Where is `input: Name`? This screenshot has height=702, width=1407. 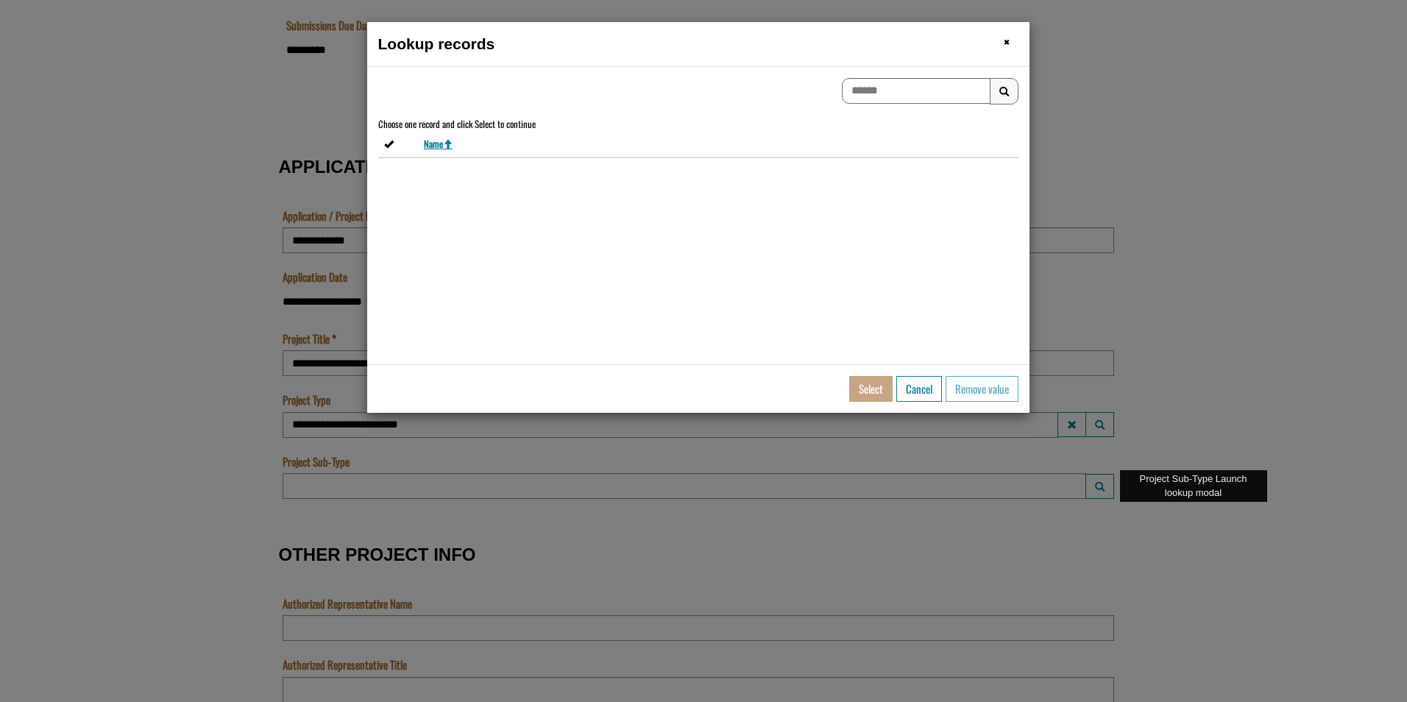
input: Name is located at coordinates (357, 93).